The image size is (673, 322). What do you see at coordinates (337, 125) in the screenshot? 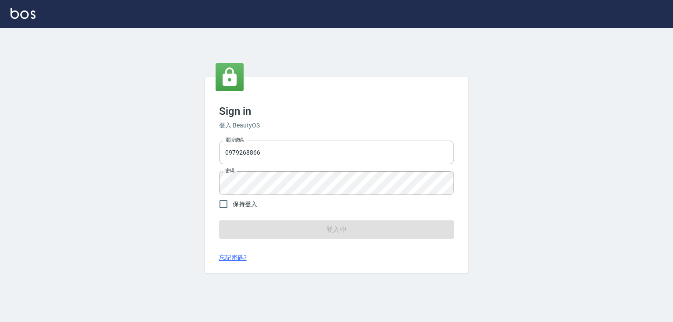
I see `h6: 登入 BeautyOS` at bounding box center [337, 125].